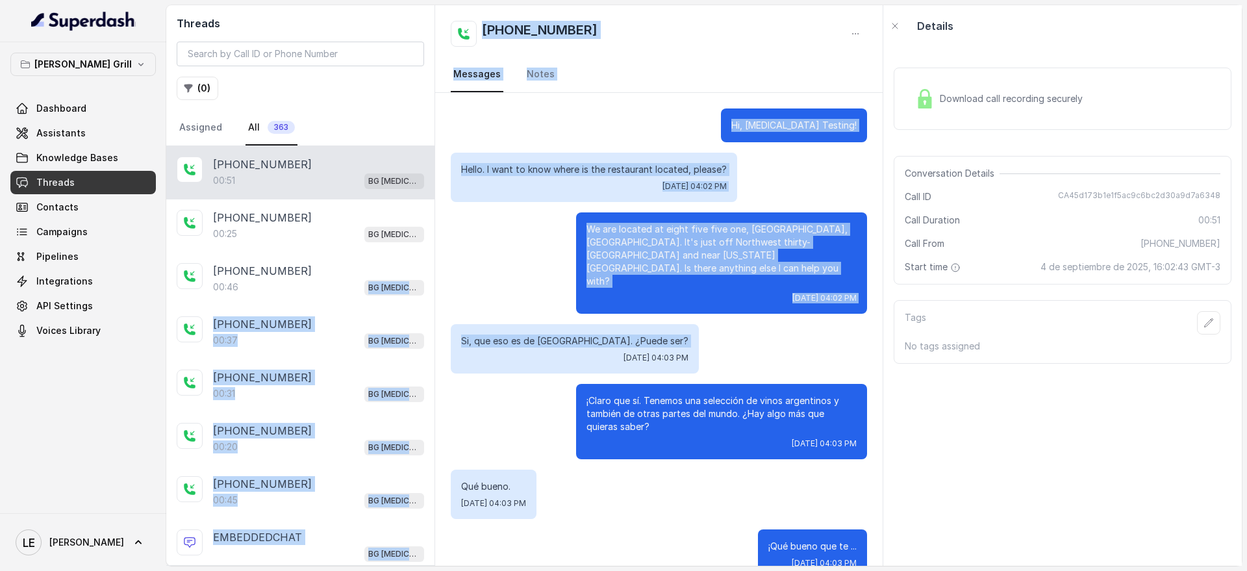 The height and width of the screenshot is (571, 1247). I want to click on p: Qué bueno., so click(494, 487).